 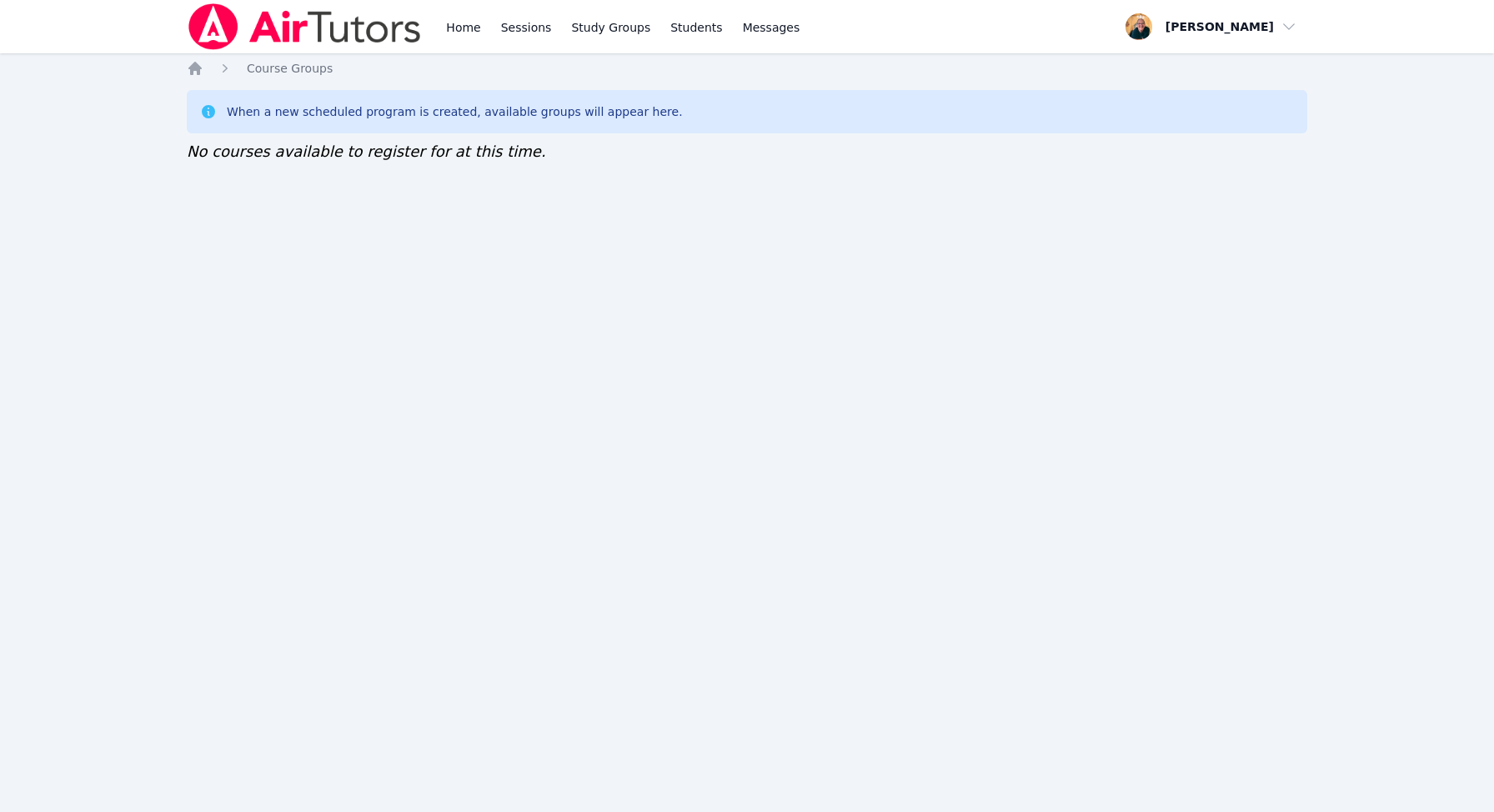 I want to click on img: Air Tutors, so click(x=305, y=27).